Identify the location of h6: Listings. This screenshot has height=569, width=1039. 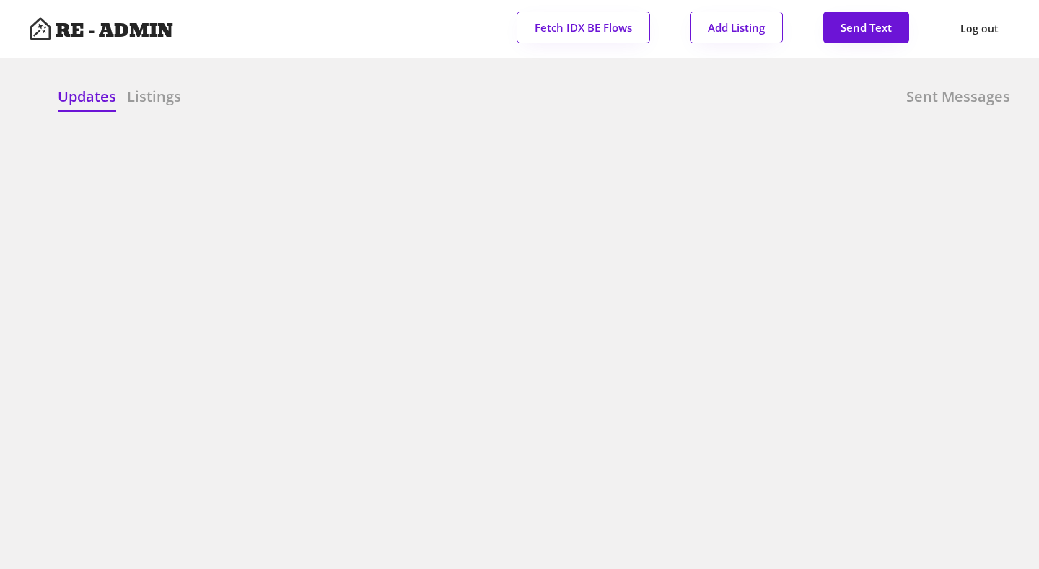
(154, 97).